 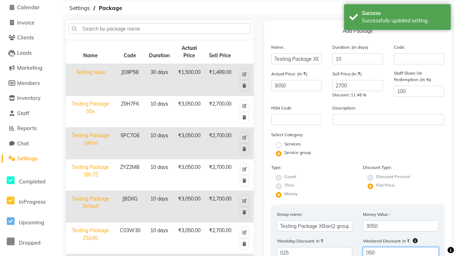 I want to click on p: Add Package, so click(x=358, y=32).